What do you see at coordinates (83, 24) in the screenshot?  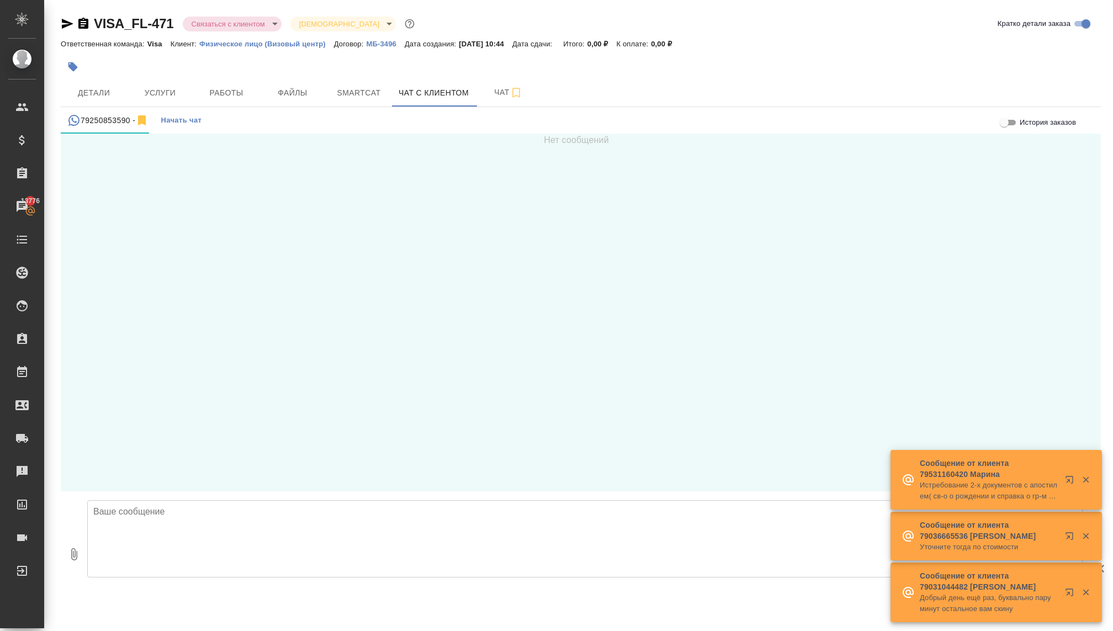 I see `button: Скопировать ссылку` at bounding box center [83, 24].